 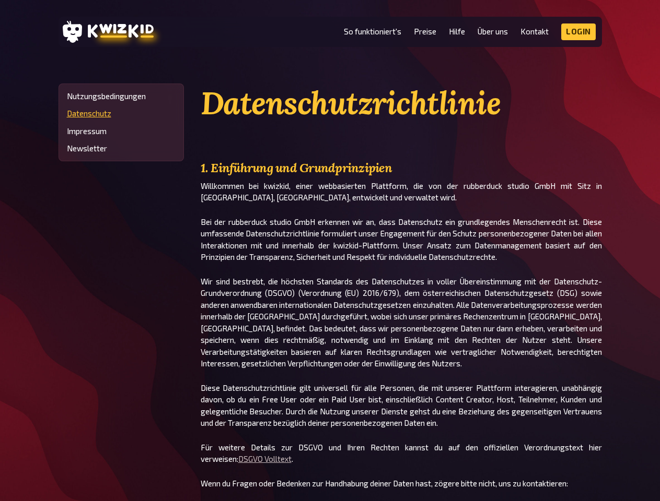 What do you see at coordinates (121, 131) in the screenshot?
I see `a: Impressum` at bounding box center [121, 131].